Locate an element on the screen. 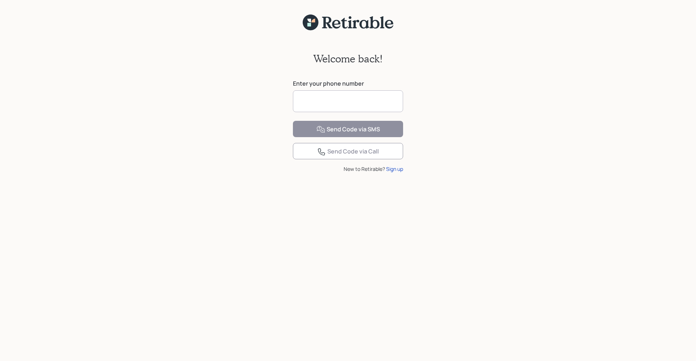  button: Send Code via SMS is located at coordinates (348, 129).